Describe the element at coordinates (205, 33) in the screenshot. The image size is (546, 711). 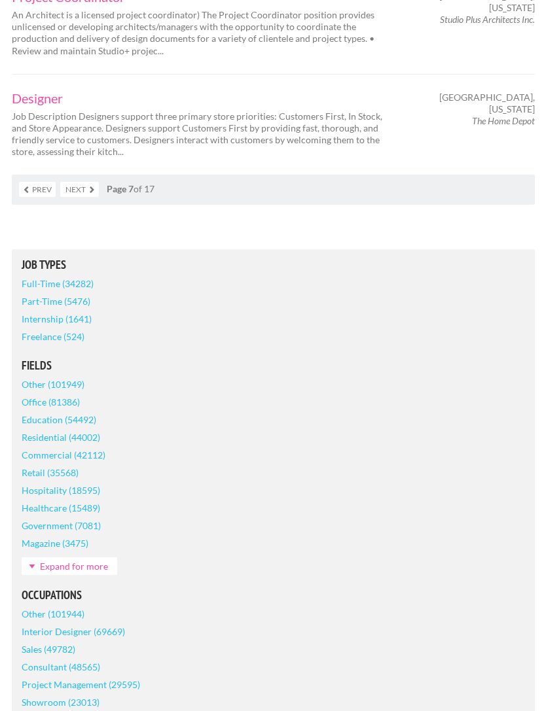
I see `p: An Architect is a licensed project coordinator) The Project Coordinator position provides unlicen...` at that location.